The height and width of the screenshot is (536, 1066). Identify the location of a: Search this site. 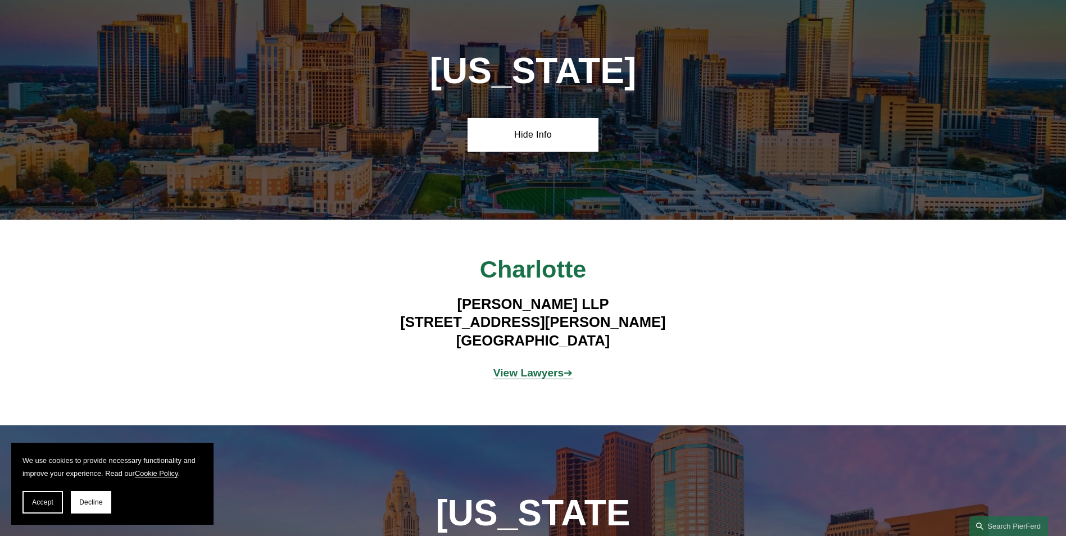
(1009, 526).